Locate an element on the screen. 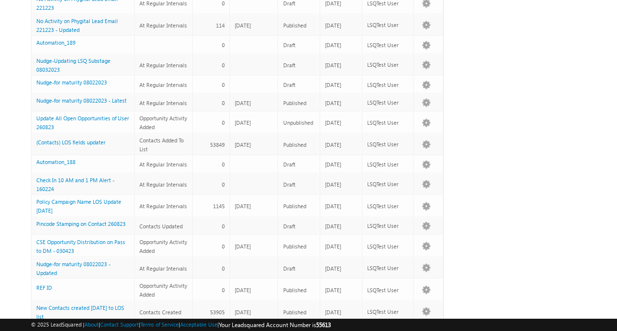 The image size is (617, 331). a: Nudge-for maturity 08022023 - Latest is located at coordinates (81, 100).